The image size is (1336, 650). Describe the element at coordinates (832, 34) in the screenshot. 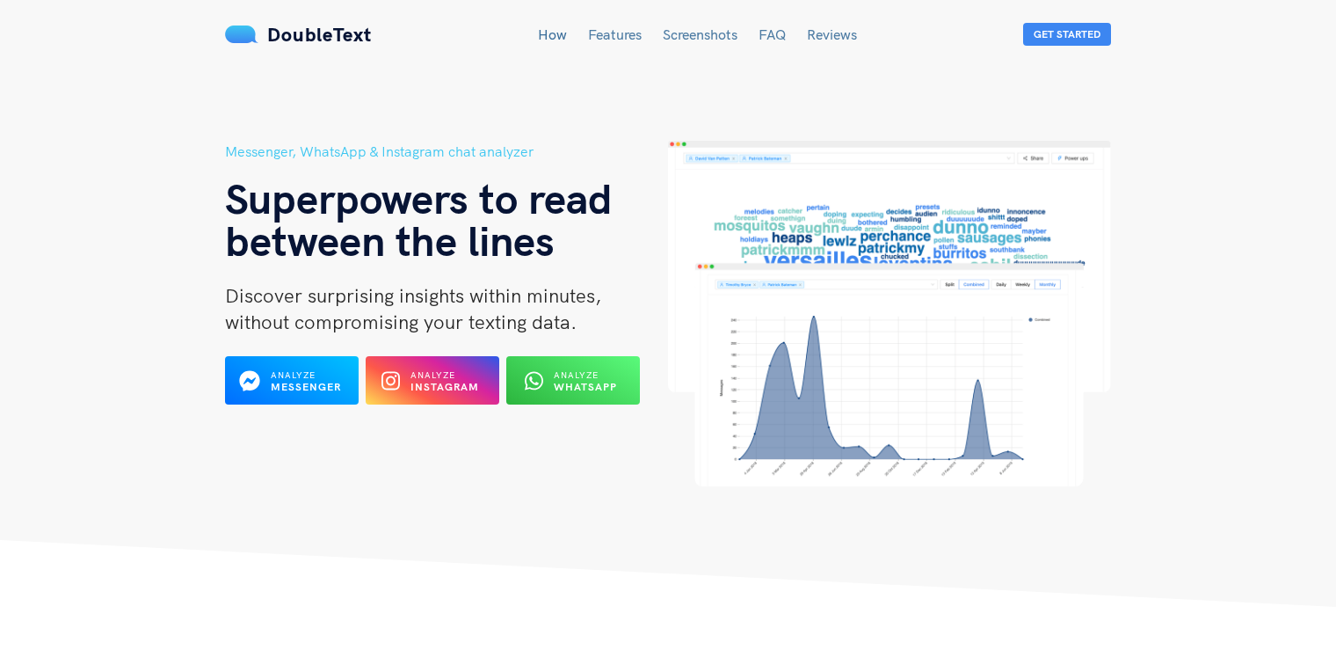

I see `a: Reviews` at that location.